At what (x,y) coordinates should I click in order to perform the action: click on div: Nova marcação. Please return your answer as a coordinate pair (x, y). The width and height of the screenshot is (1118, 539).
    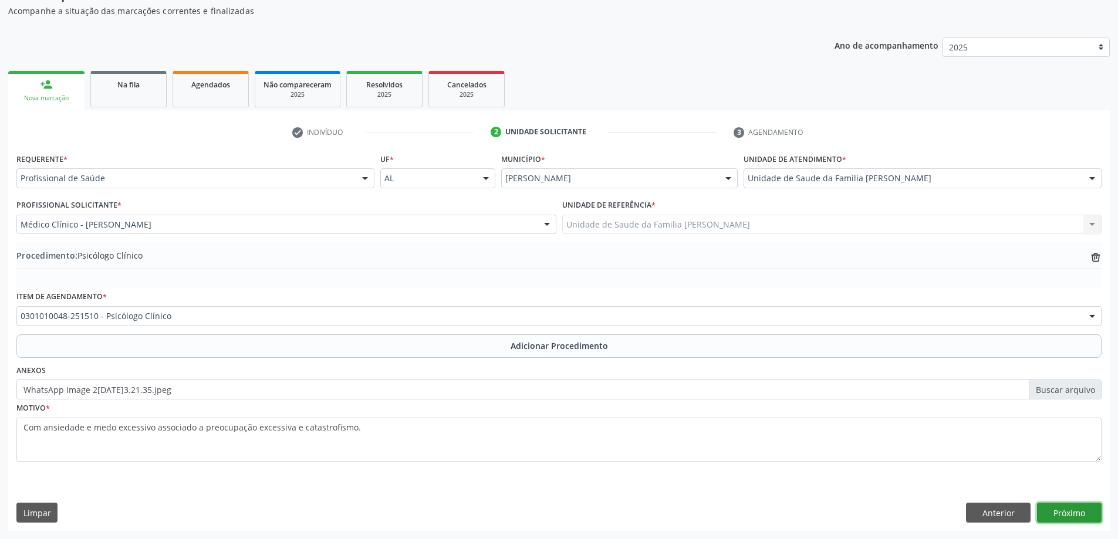
    Looking at the image, I should click on (46, 98).